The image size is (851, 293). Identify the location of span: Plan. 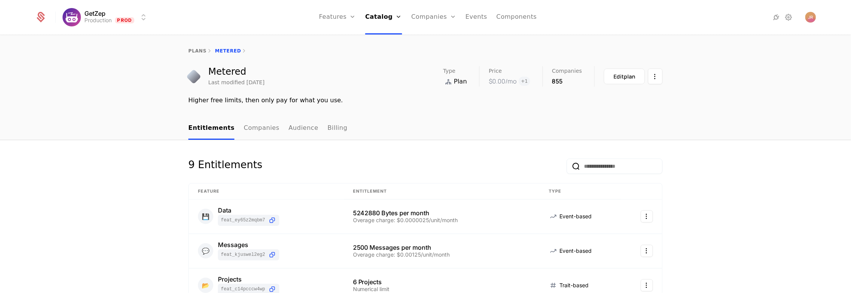
(460, 82).